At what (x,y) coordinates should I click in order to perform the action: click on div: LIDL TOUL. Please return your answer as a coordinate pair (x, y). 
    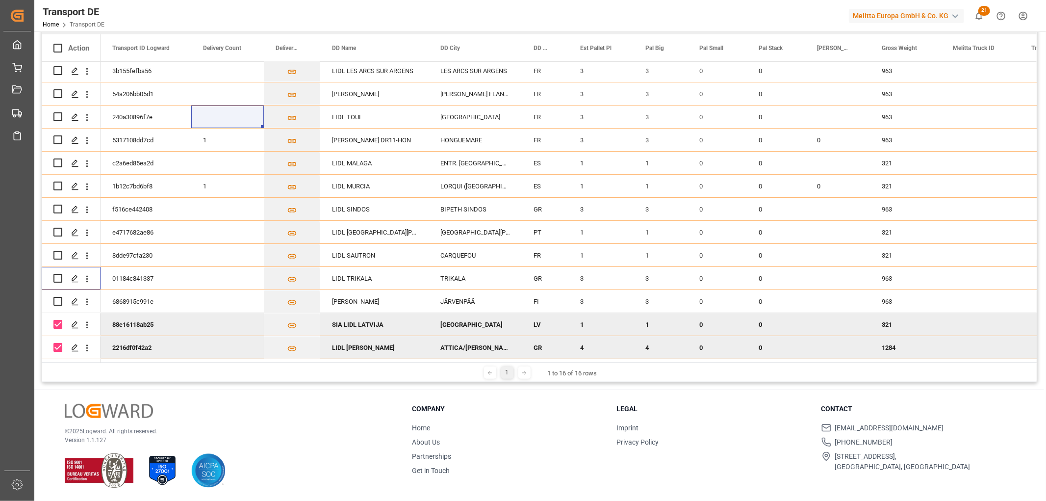
    Looking at the image, I should click on (374, 117).